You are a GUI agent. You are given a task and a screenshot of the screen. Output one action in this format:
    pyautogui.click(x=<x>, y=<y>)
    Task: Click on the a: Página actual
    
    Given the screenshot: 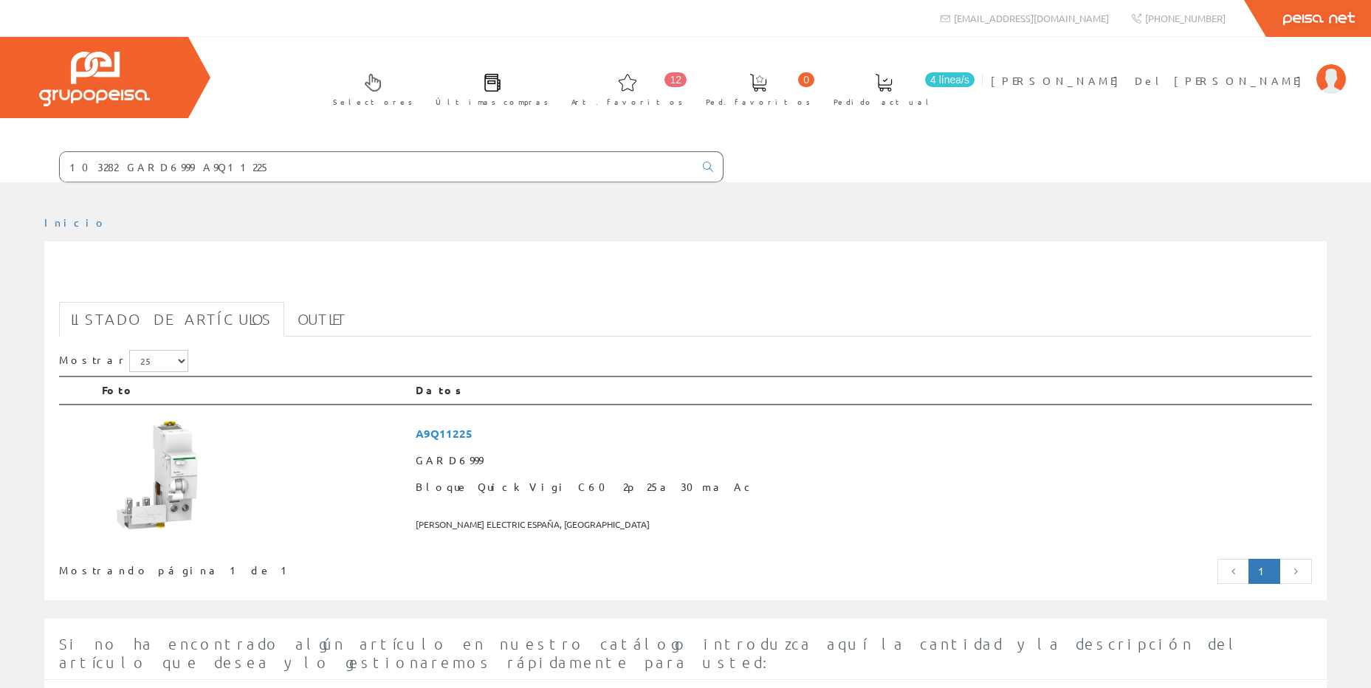 What is the action you would take?
    pyautogui.click(x=1264, y=572)
    